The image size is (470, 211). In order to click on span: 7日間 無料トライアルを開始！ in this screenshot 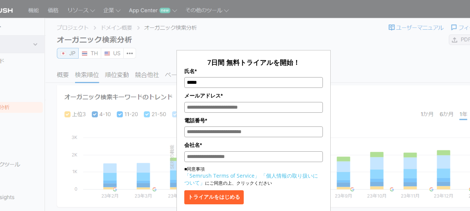, I will do `click(253, 62)`.